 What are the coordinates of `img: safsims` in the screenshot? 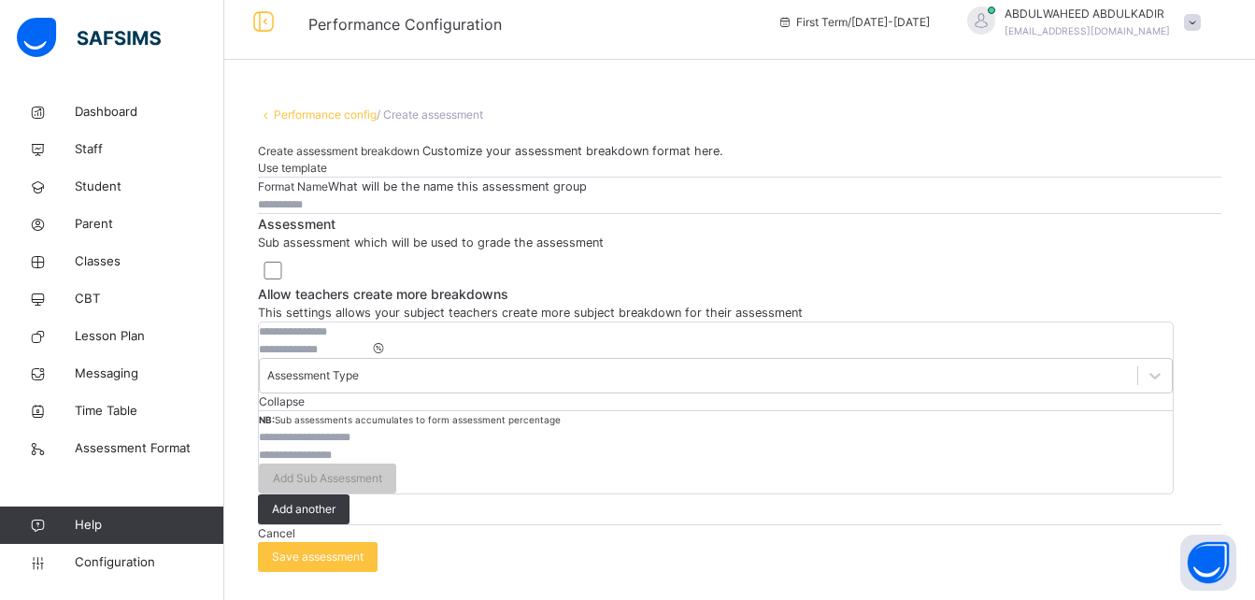 It's located at (89, 37).